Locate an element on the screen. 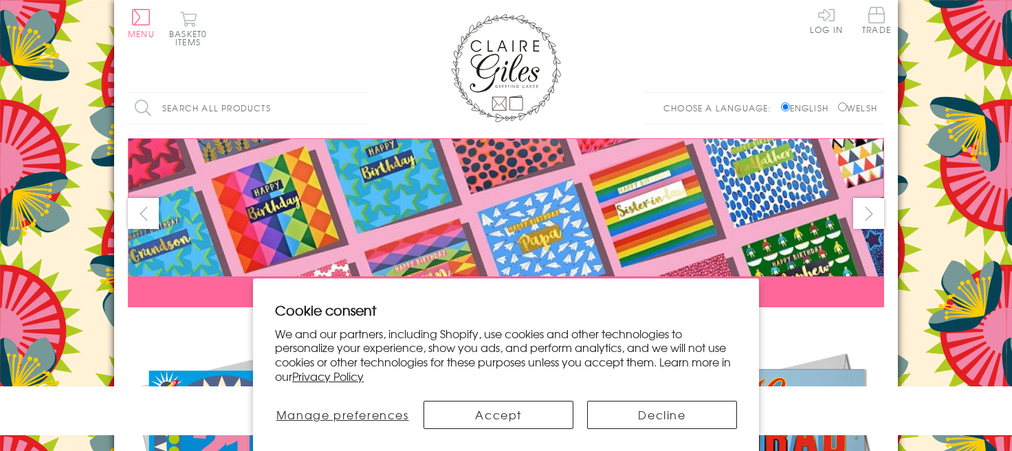 This screenshot has width=1012, height=451. span: 0 items is located at coordinates (191, 38).